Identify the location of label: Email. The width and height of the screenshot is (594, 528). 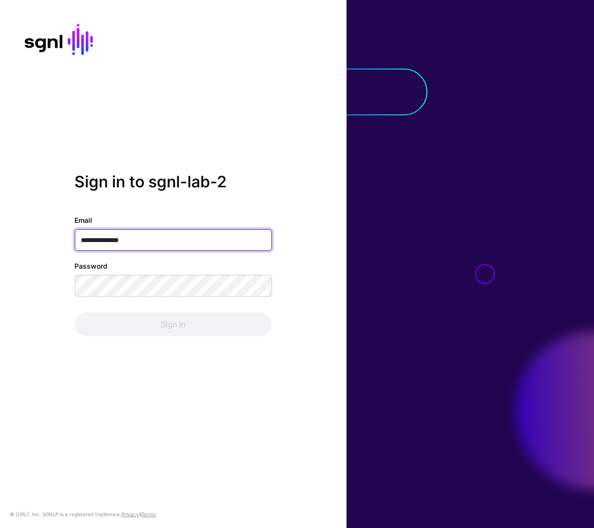
(83, 220).